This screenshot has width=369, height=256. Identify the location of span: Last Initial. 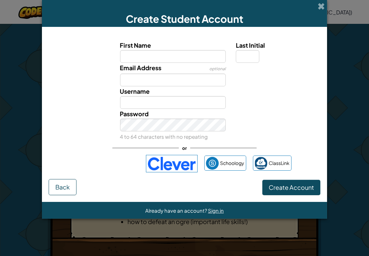
(250, 45).